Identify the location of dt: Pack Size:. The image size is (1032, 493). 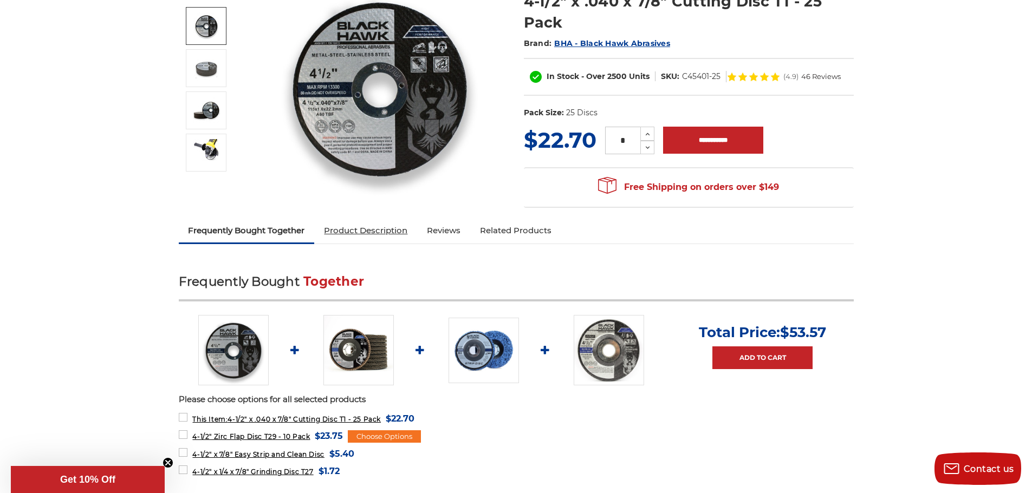
(544, 113).